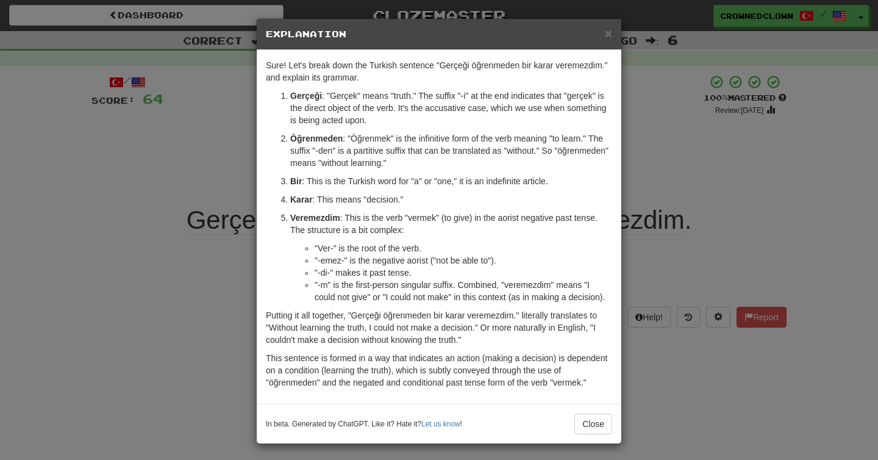  Describe the element at coordinates (463, 248) in the screenshot. I see `li: "Ver-" is the root of the verb.` at that location.